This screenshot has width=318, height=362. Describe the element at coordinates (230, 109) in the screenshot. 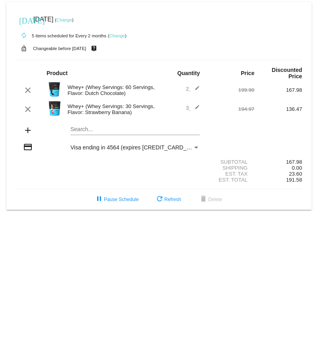

I see `div: 194.97` at that location.